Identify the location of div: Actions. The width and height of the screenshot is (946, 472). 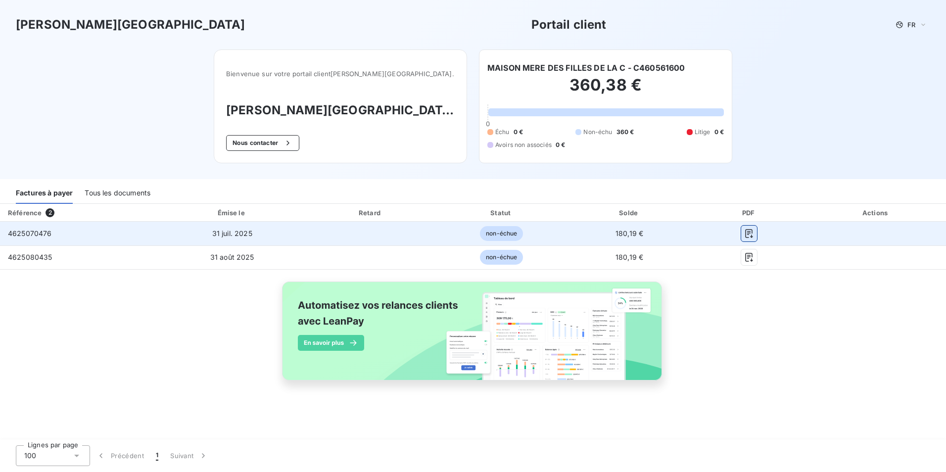
(876, 213).